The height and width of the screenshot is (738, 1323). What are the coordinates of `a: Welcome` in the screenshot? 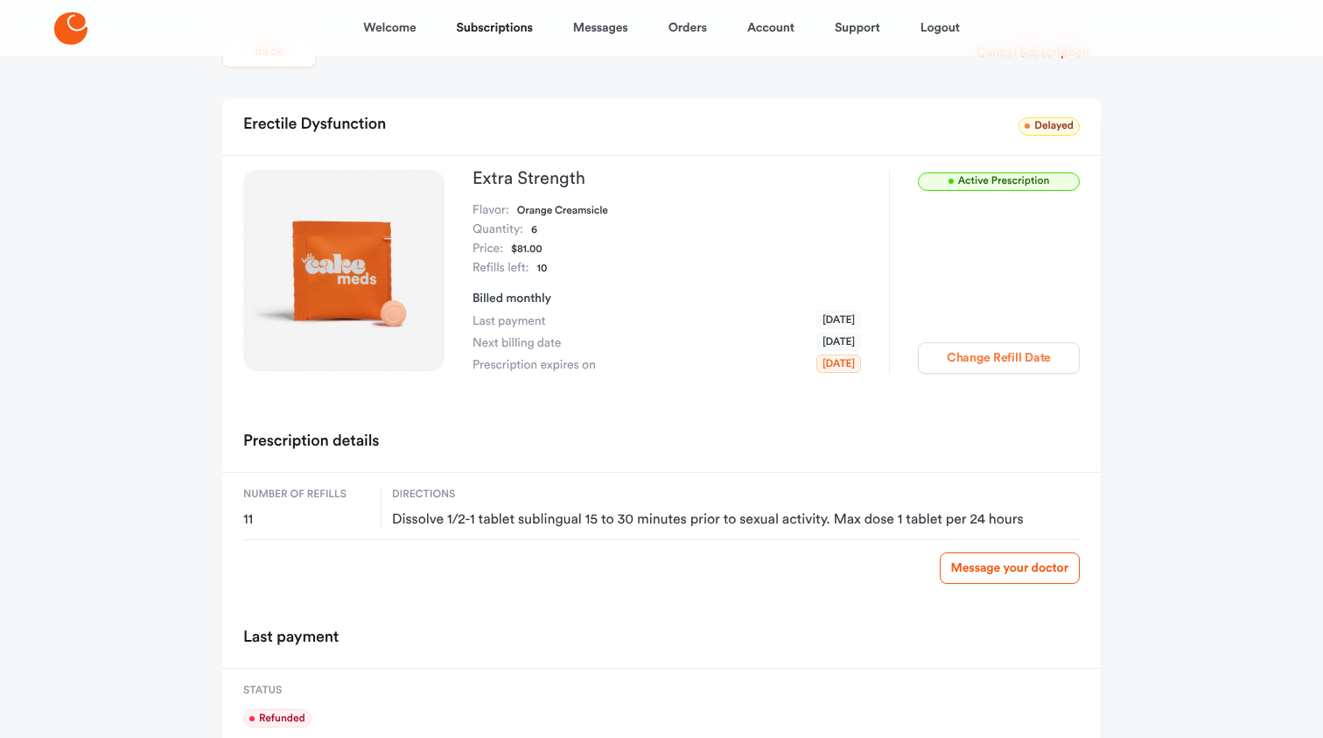 It's located at (389, 28).